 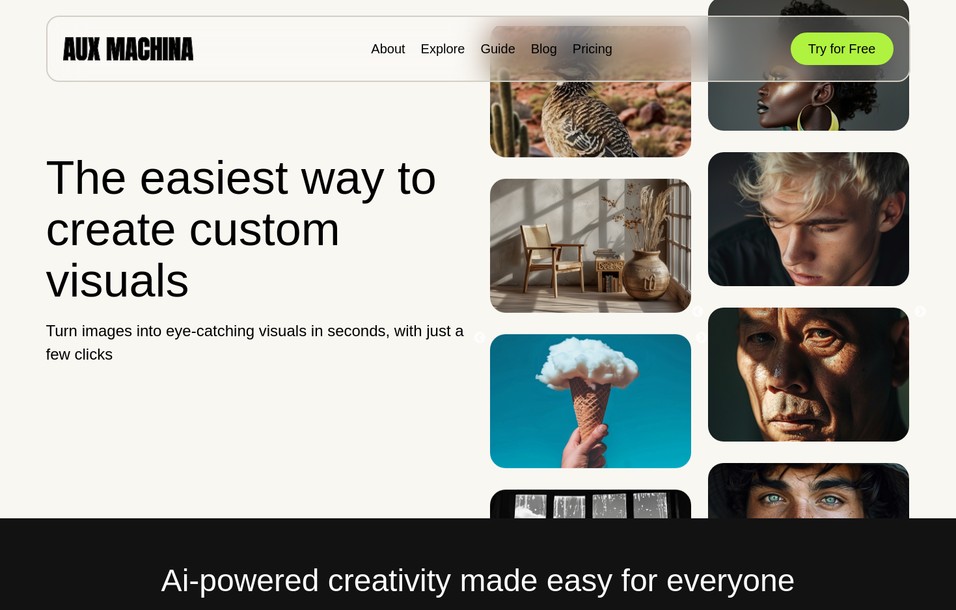 What do you see at coordinates (544, 49) in the screenshot?
I see `a: Blog` at bounding box center [544, 49].